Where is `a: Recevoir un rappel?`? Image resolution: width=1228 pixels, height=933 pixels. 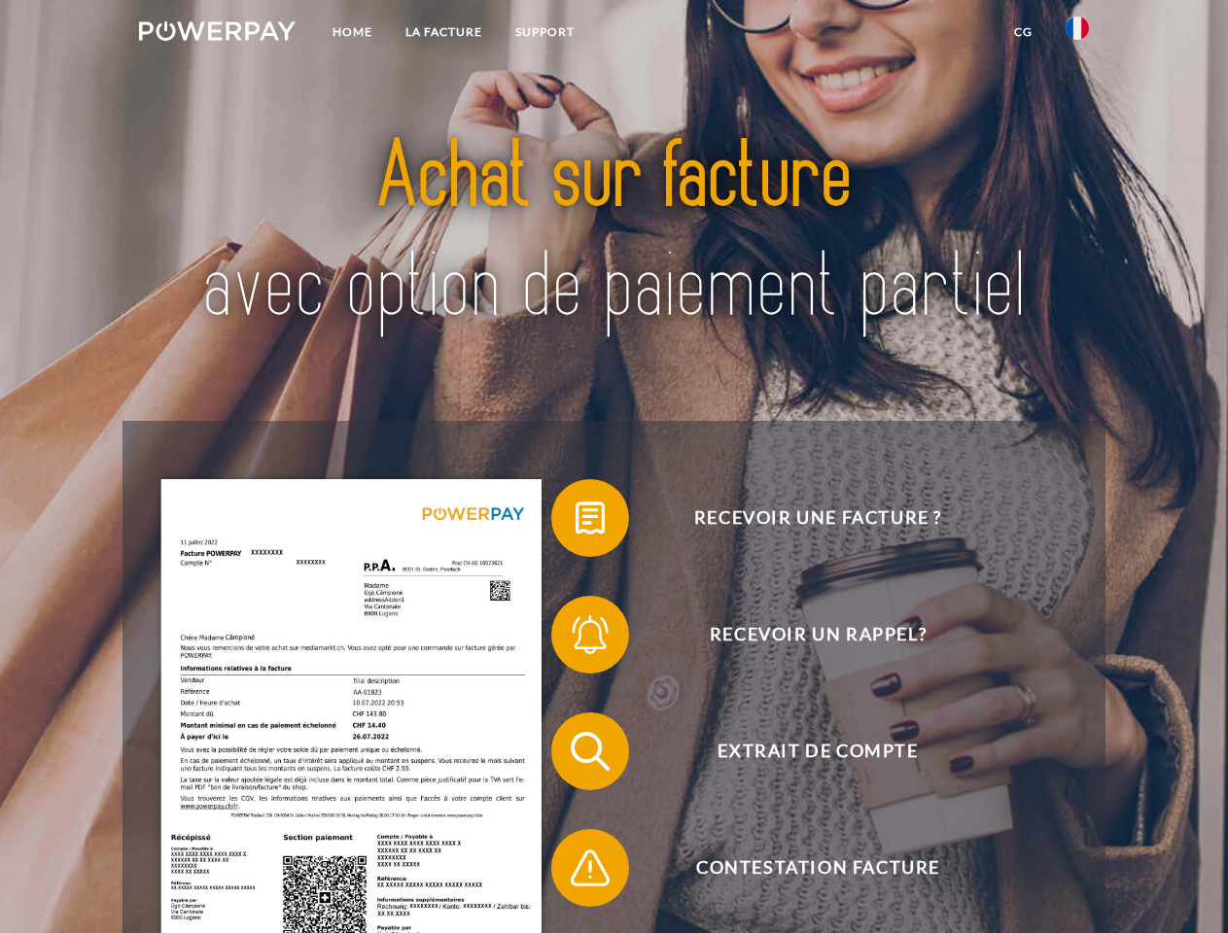 a: Recevoir un rappel? is located at coordinates (804, 635).